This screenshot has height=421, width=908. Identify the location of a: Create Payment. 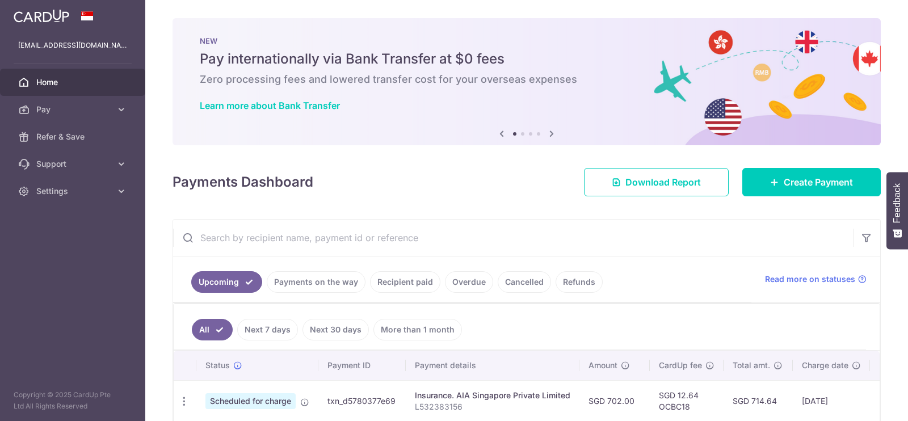
(812, 182).